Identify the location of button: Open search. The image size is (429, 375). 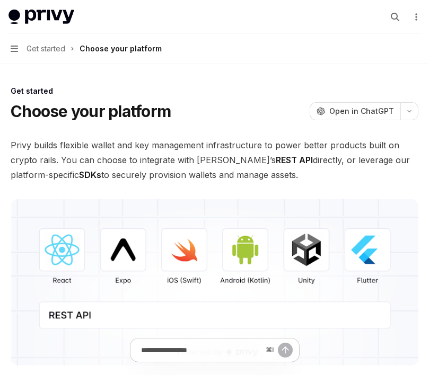
(395, 17).